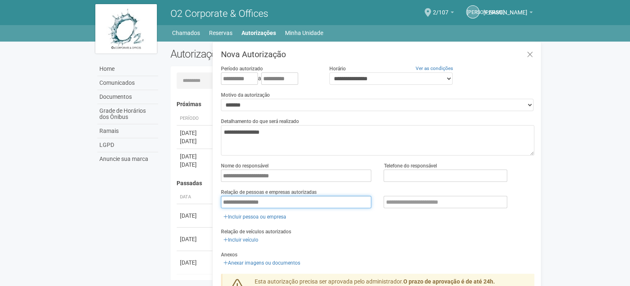  Describe the element at coordinates (506, 8) in the screenshot. I see `span: Juliana Oliveira` at that location.